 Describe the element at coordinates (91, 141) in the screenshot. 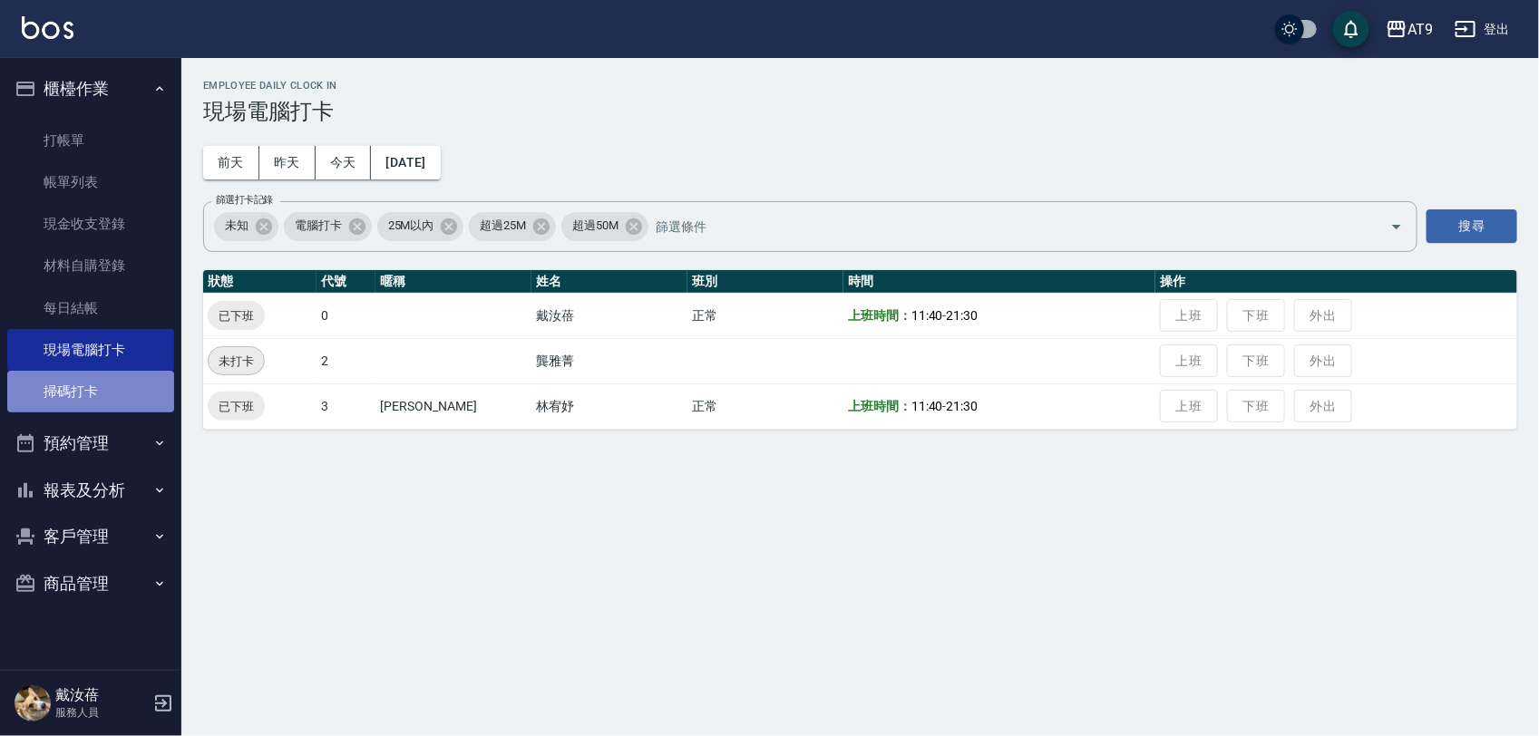

I see `a: 打帳單` at that location.